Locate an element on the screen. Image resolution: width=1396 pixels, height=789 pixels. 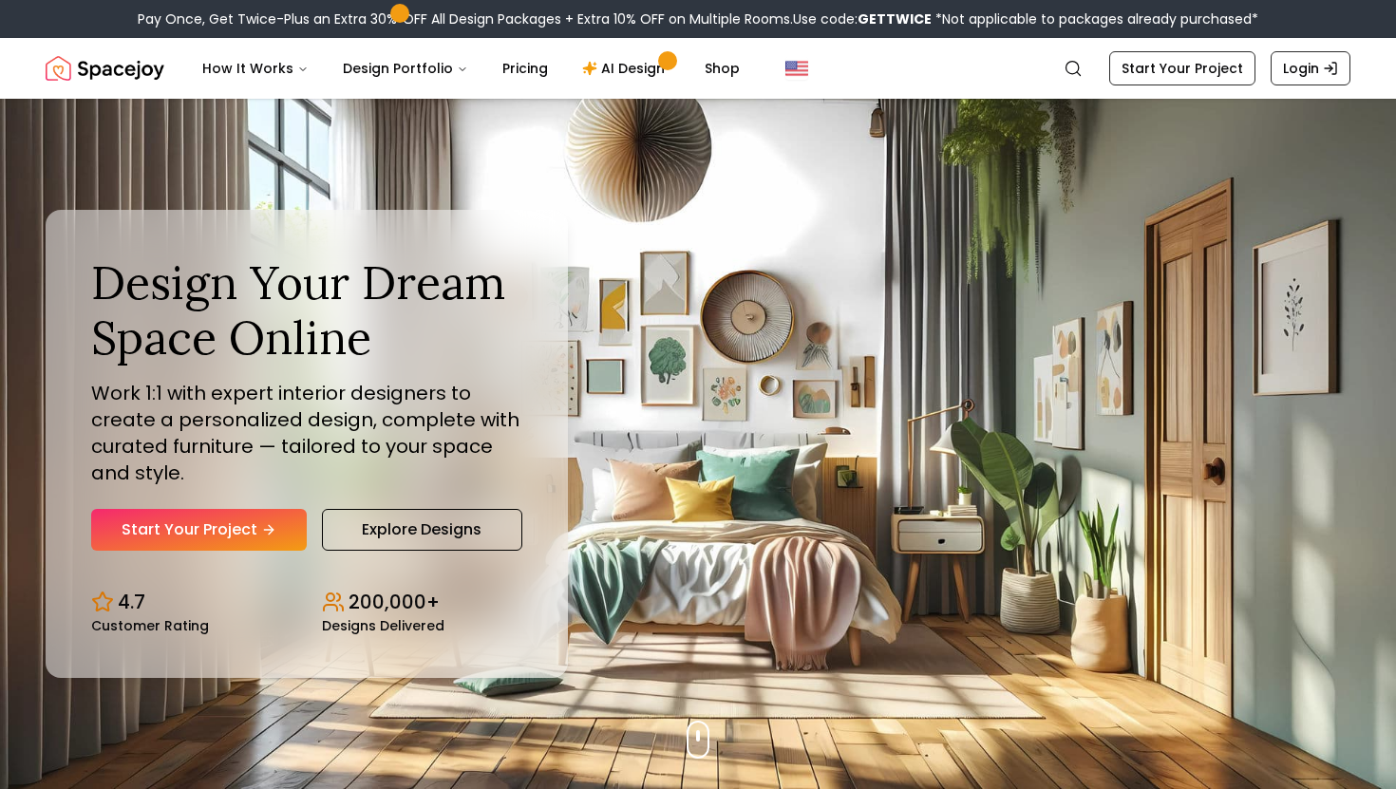
button: How It Works is located at coordinates (255, 68).